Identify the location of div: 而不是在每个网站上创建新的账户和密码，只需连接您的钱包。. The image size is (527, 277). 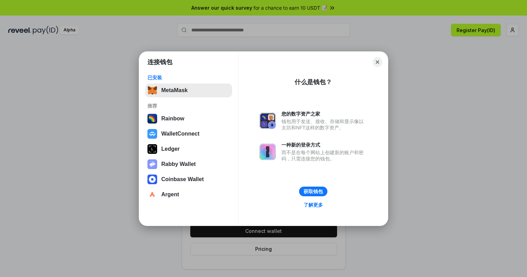
(324, 156).